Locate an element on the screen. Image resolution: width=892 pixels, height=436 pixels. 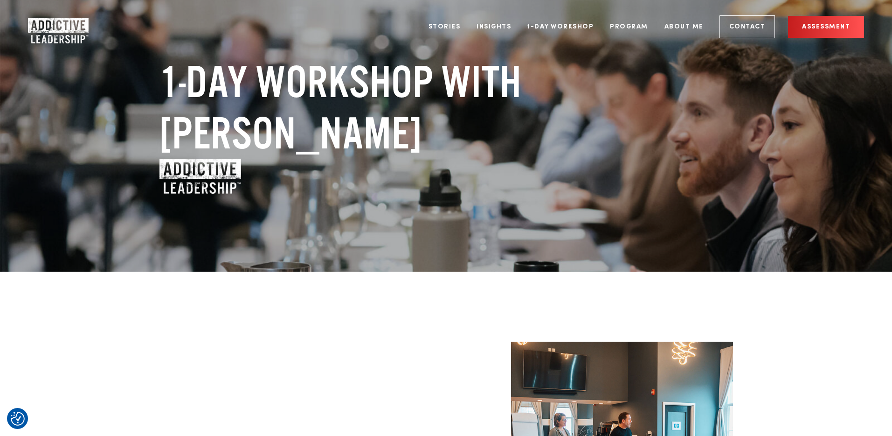
img: Revisit consent button is located at coordinates (18, 418).